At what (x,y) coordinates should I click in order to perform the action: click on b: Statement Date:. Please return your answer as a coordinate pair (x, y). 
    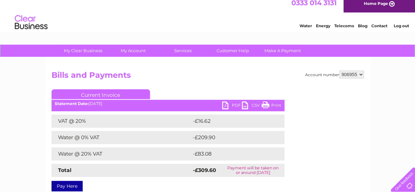
    Looking at the image, I should click on (71, 103).